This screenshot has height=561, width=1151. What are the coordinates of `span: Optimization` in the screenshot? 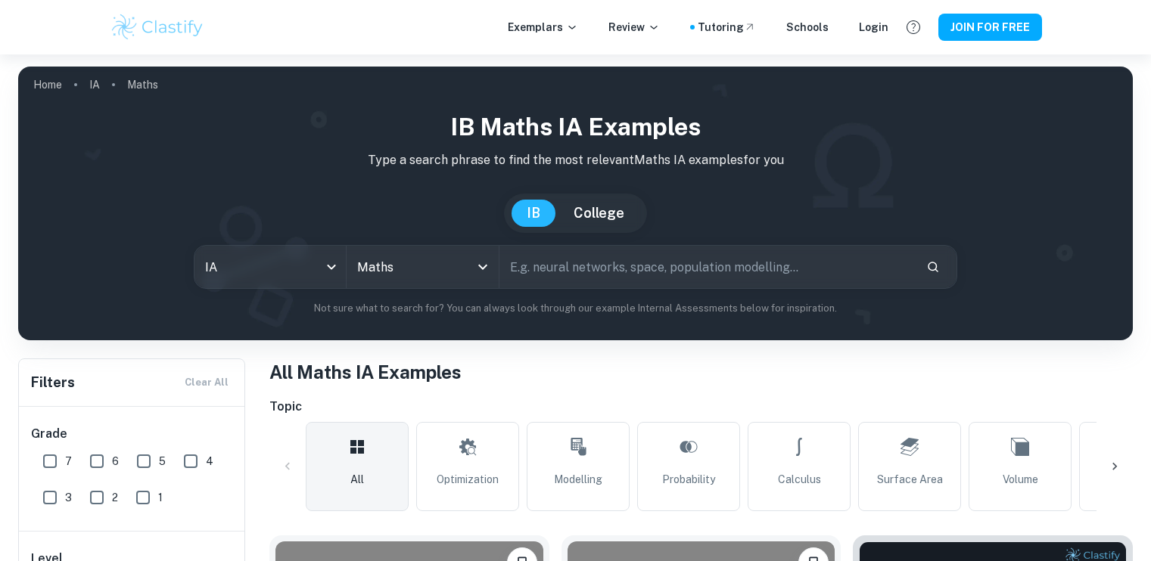 It's located at (468, 480).